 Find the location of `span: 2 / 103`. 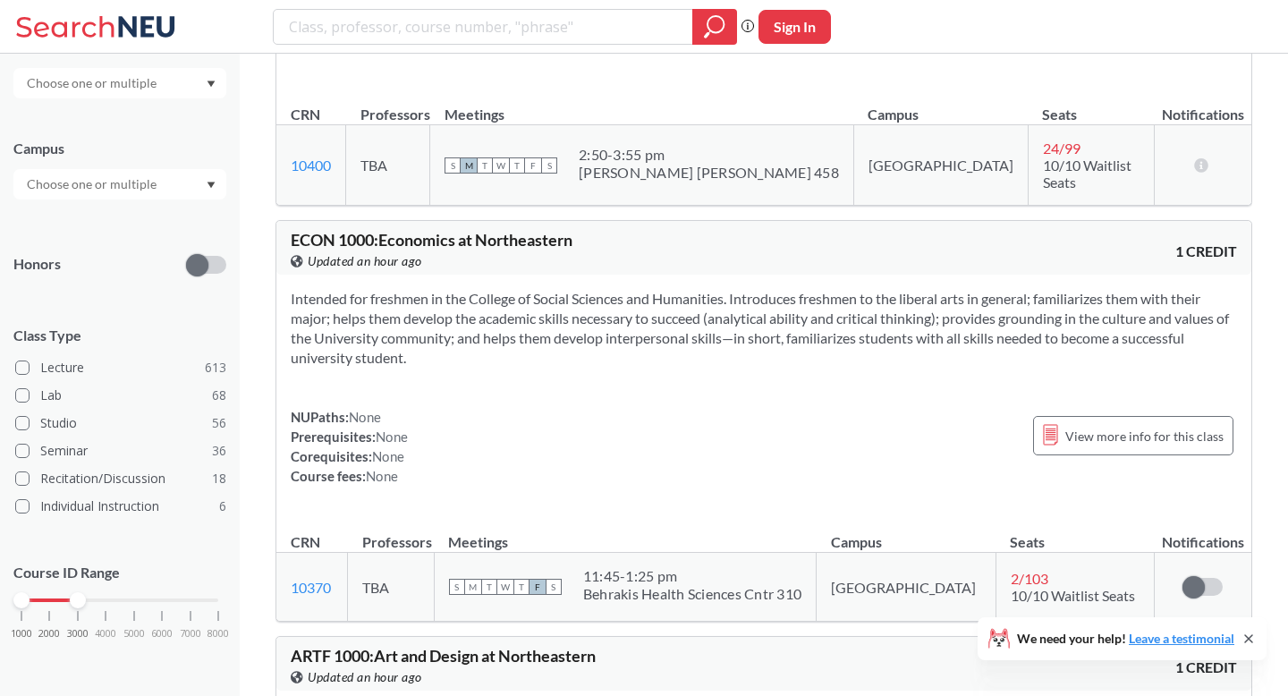

span: 2 / 103 is located at coordinates (1029, 578).